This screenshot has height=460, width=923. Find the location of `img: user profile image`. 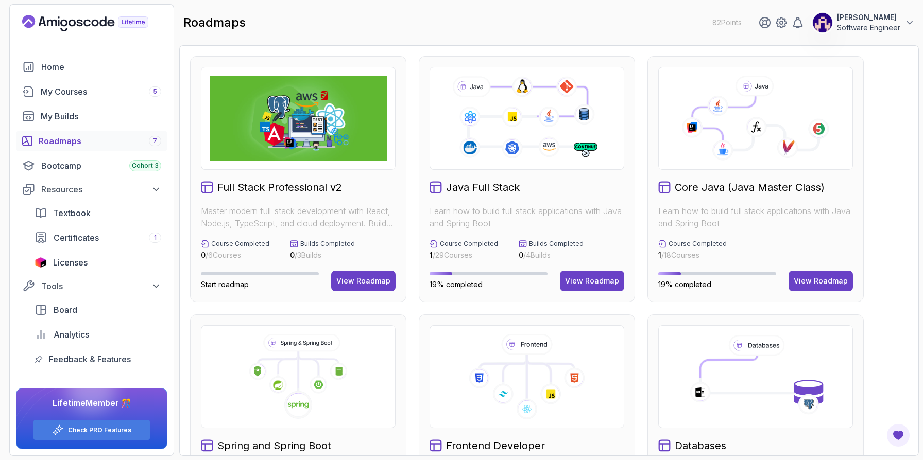

img: user profile image is located at coordinates (822, 23).